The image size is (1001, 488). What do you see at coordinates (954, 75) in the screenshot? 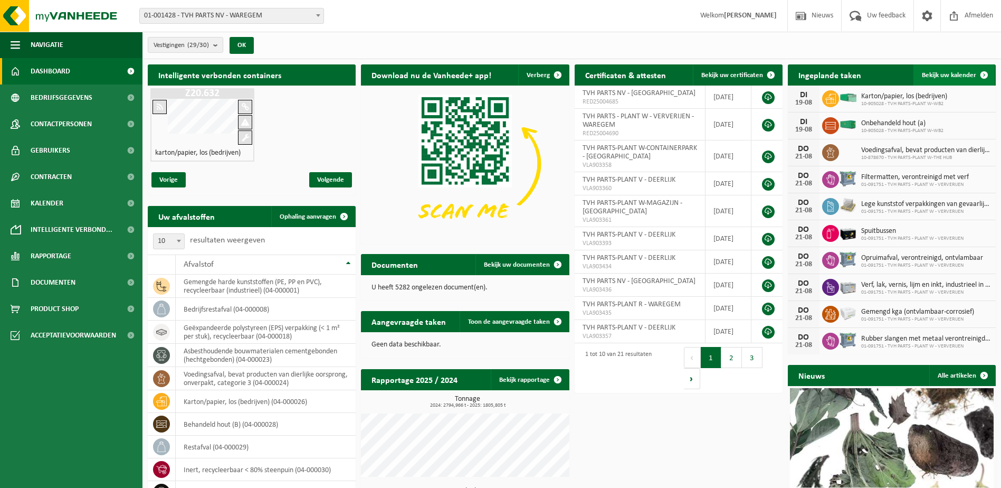
I see `a: Bekijk uw kalender` at bounding box center [954, 75].